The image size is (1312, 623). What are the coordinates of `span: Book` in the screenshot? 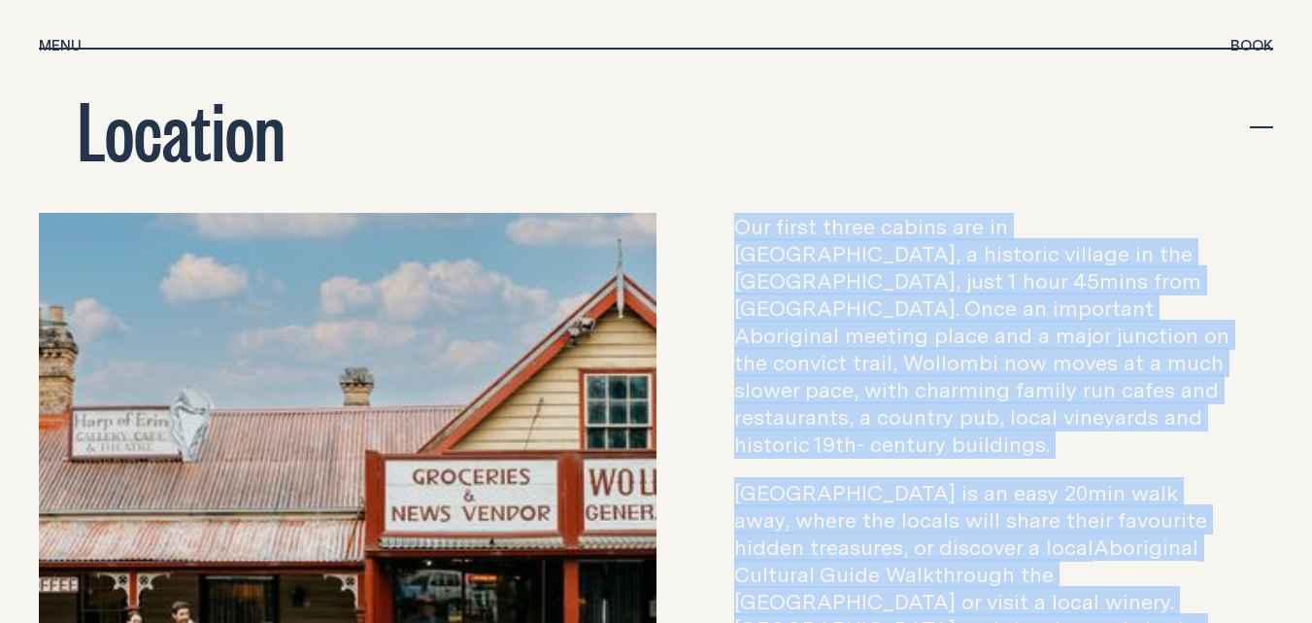 It's located at (1252, 45).